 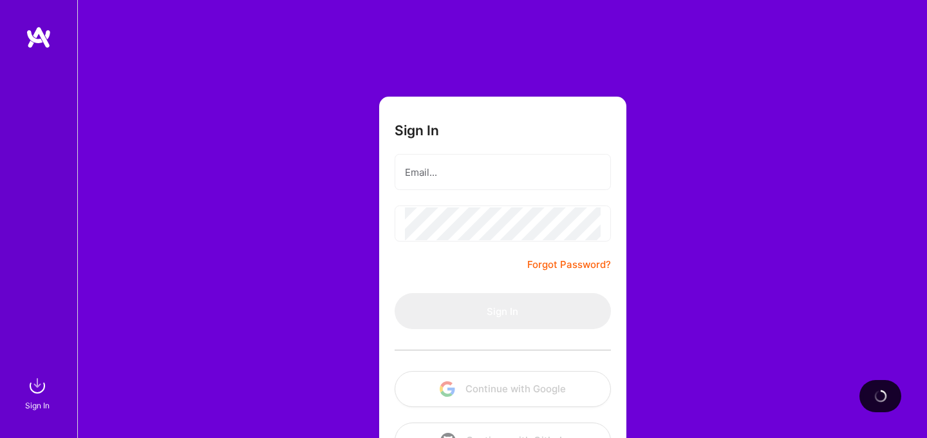 I want to click on a: sign inSign In, so click(x=39, y=392).